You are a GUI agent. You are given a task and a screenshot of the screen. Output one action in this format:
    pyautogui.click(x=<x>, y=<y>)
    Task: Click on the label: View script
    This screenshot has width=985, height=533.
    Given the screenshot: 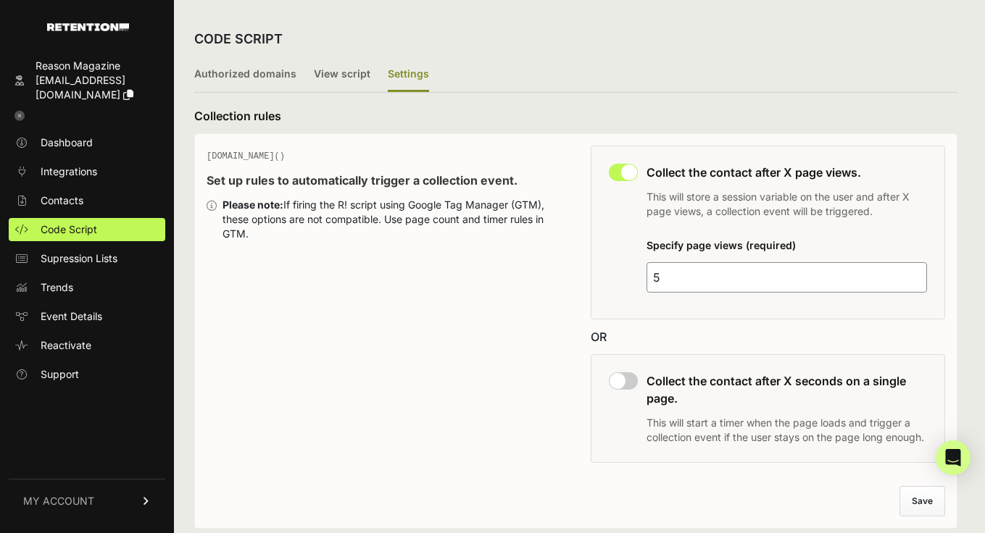 What is the action you would take?
    pyautogui.click(x=342, y=75)
    